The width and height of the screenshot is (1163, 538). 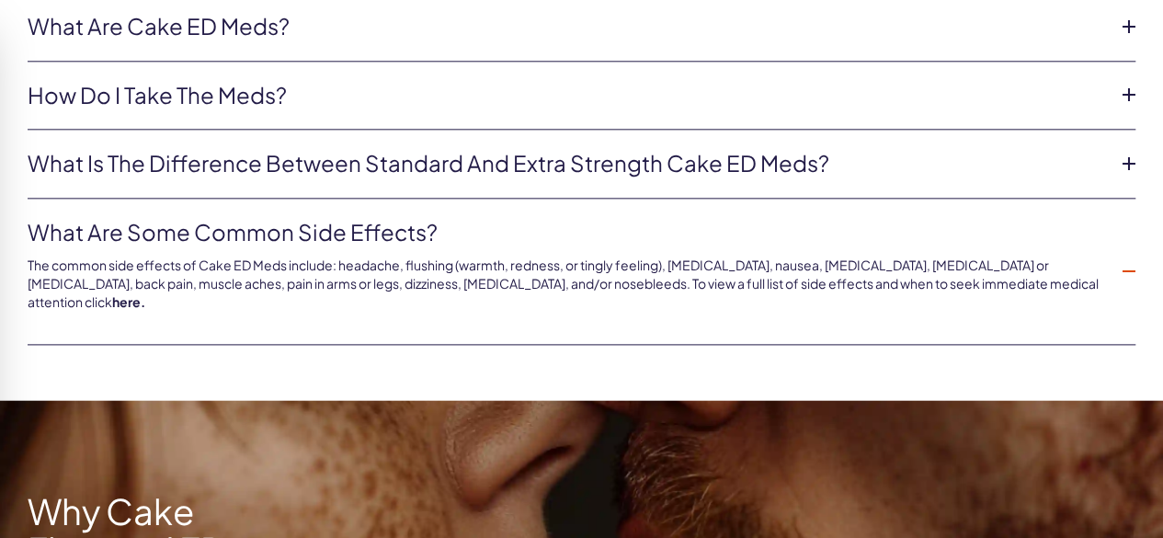 What do you see at coordinates (566, 96) in the screenshot?
I see `a: How do I take the meds?` at bounding box center [566, 96].